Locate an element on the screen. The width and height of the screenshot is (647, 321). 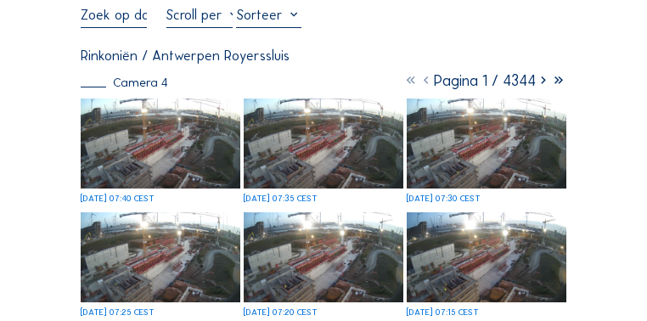
img: image_53330570 is located at coordinates (487, 257).